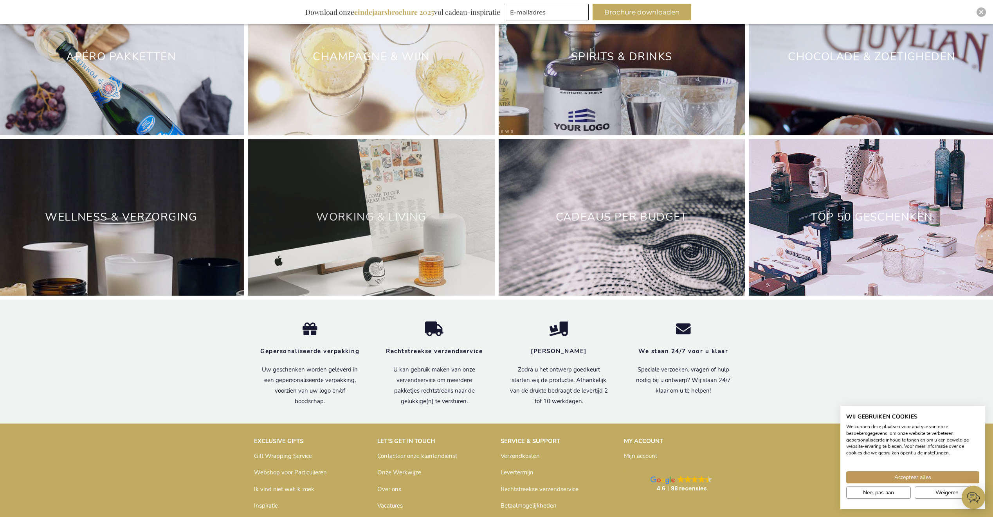  What do you see at coordinates (681, 489) in the screenshot?
I see `strong: 4.6 98 recensies` at bounding box center [681, 489].